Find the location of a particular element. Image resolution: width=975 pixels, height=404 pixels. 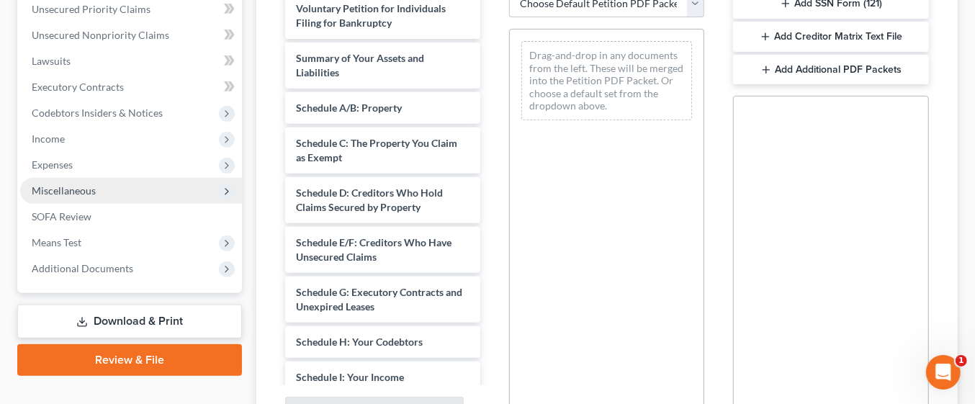

span: SOFA Review is located at coordinates (61, 216).